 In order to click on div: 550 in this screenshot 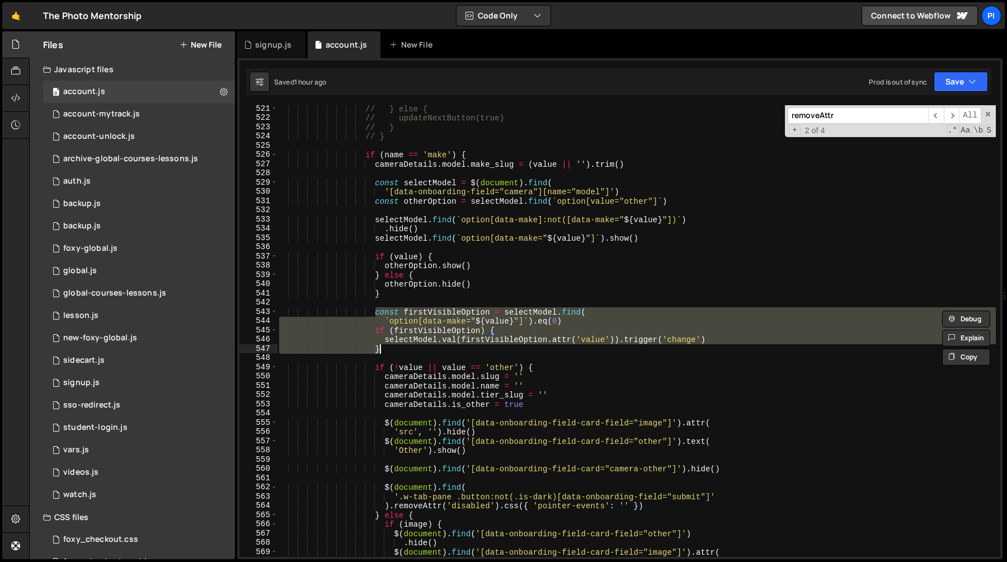, I will do `click(259, 376)`.